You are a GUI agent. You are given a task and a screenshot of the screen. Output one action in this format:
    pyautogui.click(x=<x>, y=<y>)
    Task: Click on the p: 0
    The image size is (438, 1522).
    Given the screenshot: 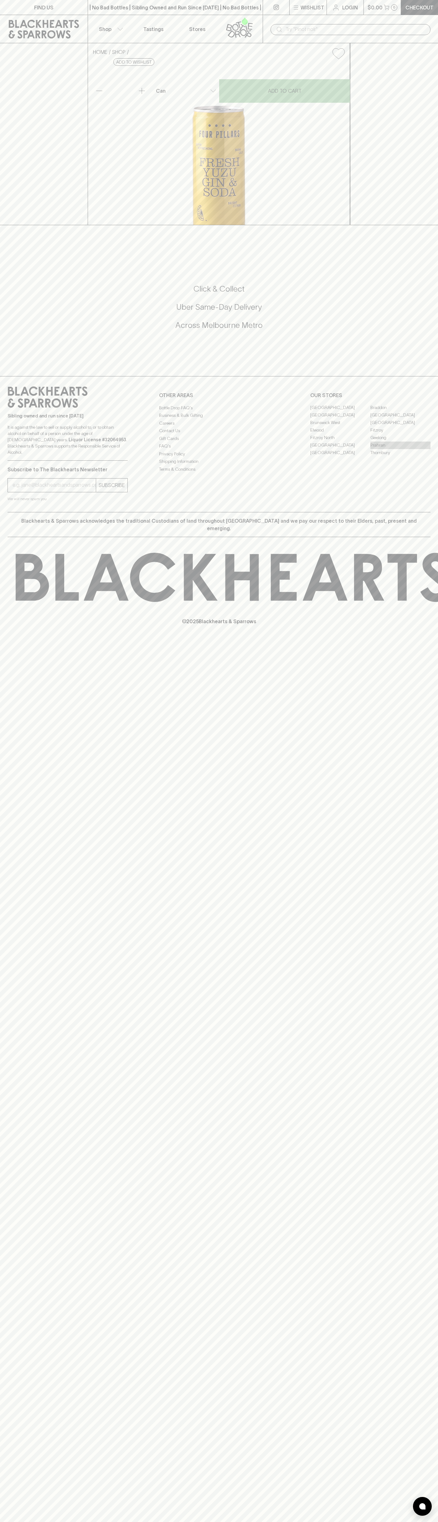 What is the action you would take?
    pyautogui.click(x=394, y=7)
    